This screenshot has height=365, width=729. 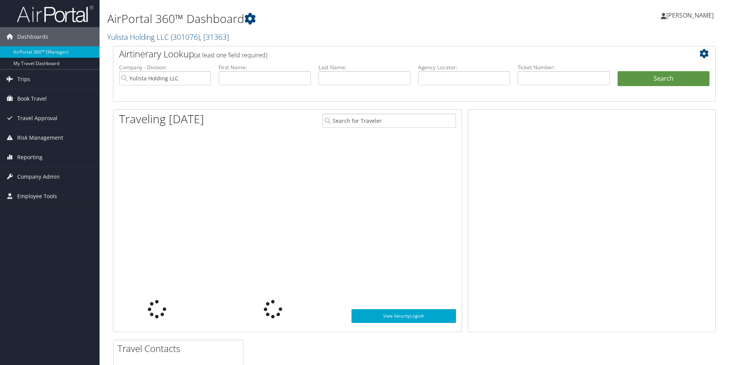 I want to click on label: Last Name:, so click(x=364, y=67).